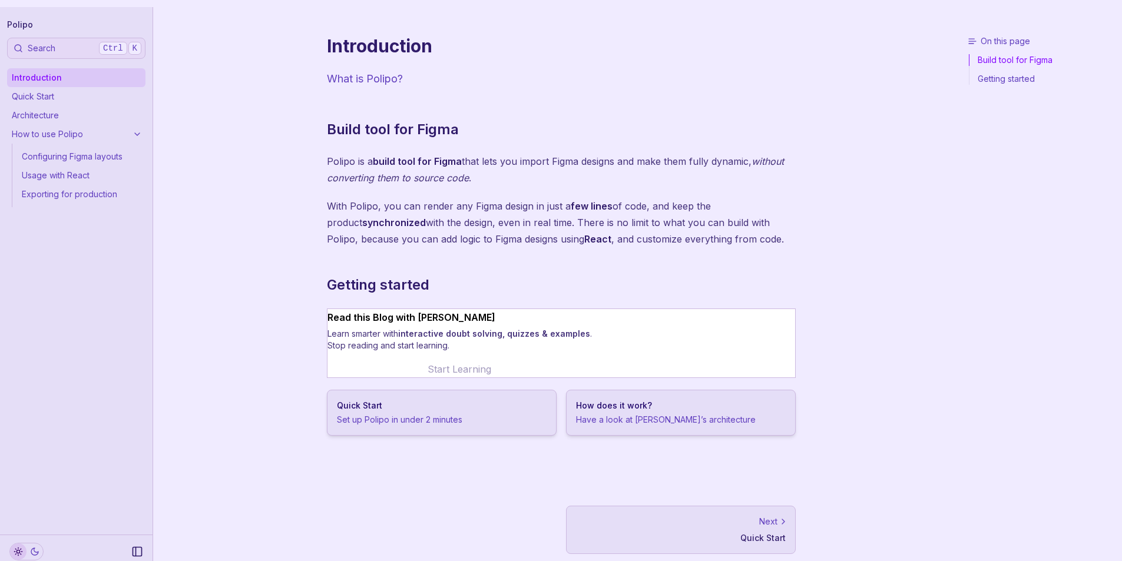 The image size is (1122, 561). Describe the element at coordinates (394, 223) in the screenshot. I see `strong: synchronized` at that location.